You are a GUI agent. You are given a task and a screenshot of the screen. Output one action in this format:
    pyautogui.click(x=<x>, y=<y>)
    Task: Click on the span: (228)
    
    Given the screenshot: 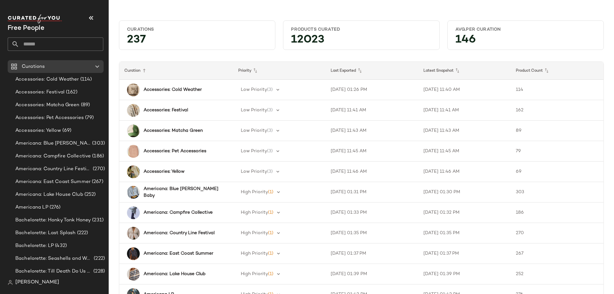 What is the action you would take?
    pyautogui.click(x=98, y=271)
    